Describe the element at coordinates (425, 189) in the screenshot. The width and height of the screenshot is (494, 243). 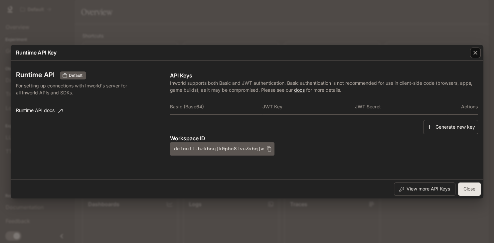
I see `button: View more API Keys` at that location.